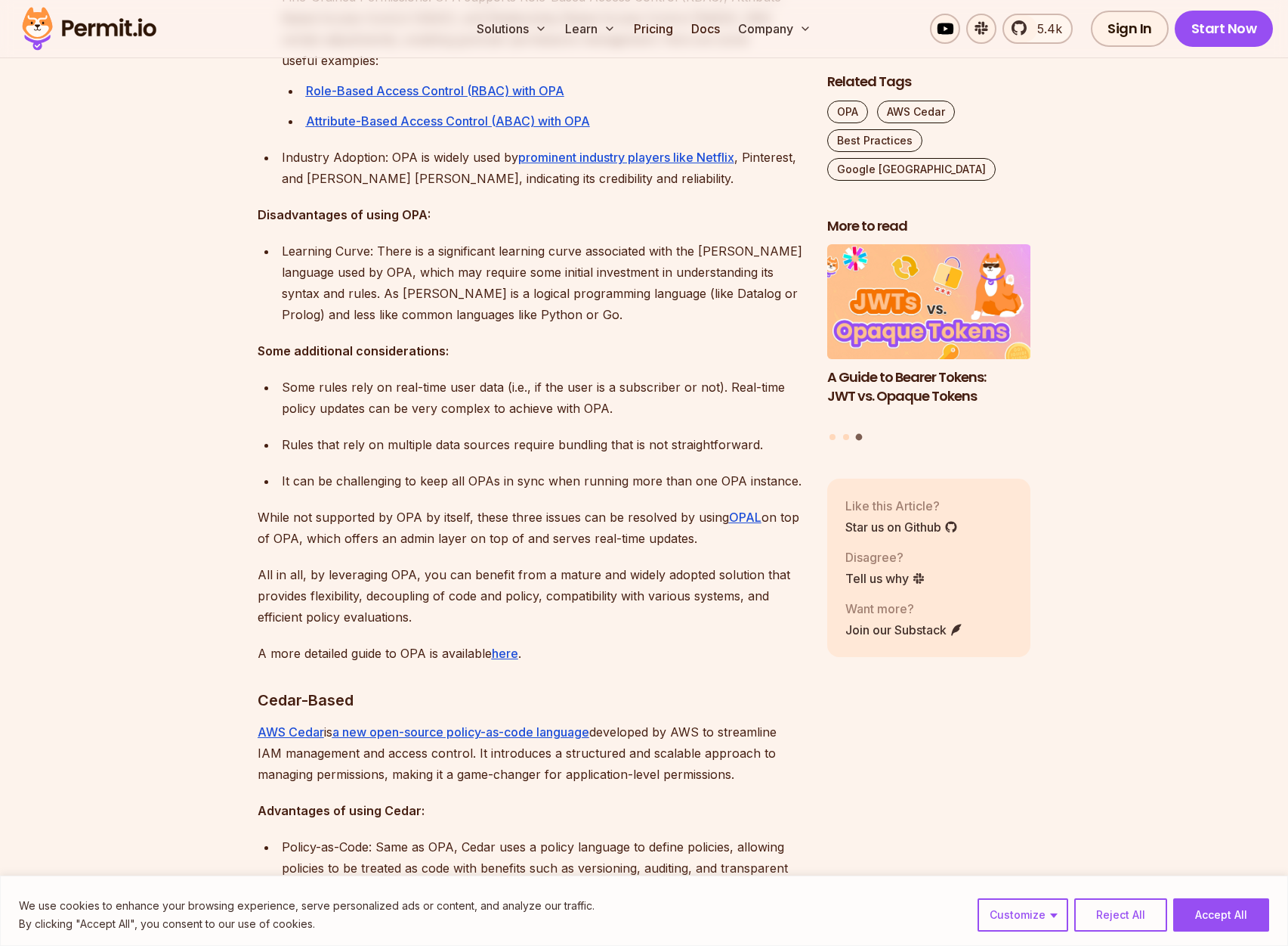 The image size is (1288, 946). I want to click on a: Join our Substack, so click(905, 630).